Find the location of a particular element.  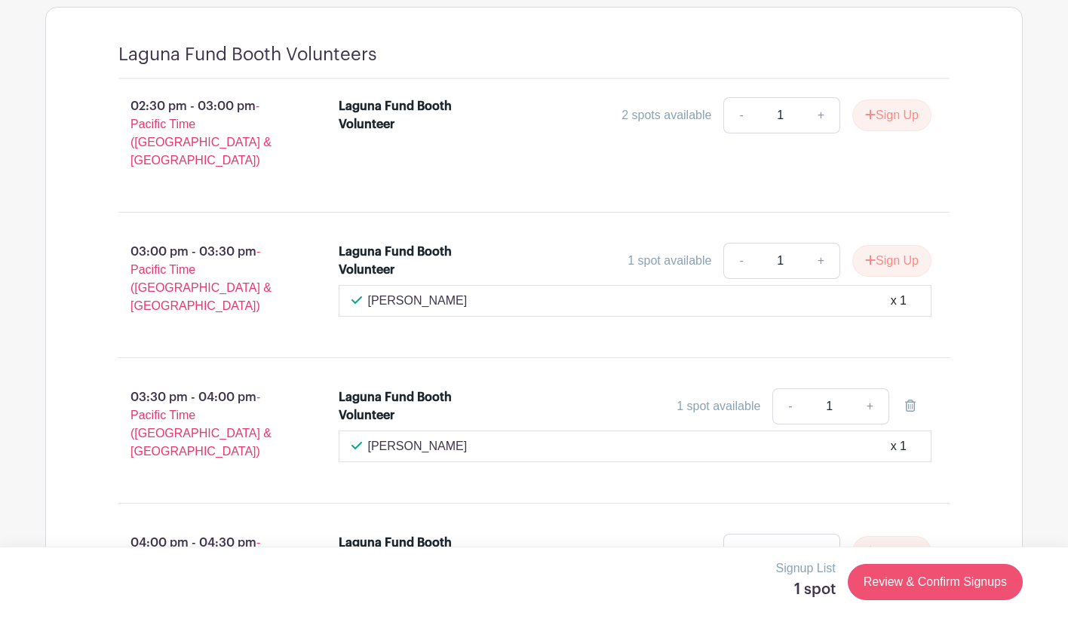

h5: 1 spot is located at coordinates (805, 590).